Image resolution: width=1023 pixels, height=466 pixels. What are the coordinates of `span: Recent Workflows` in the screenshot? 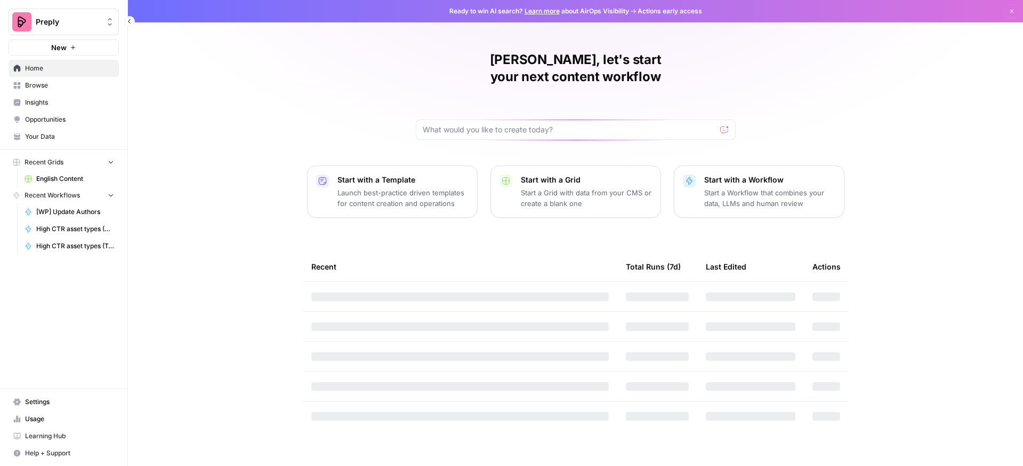 It's located at (52, 195).